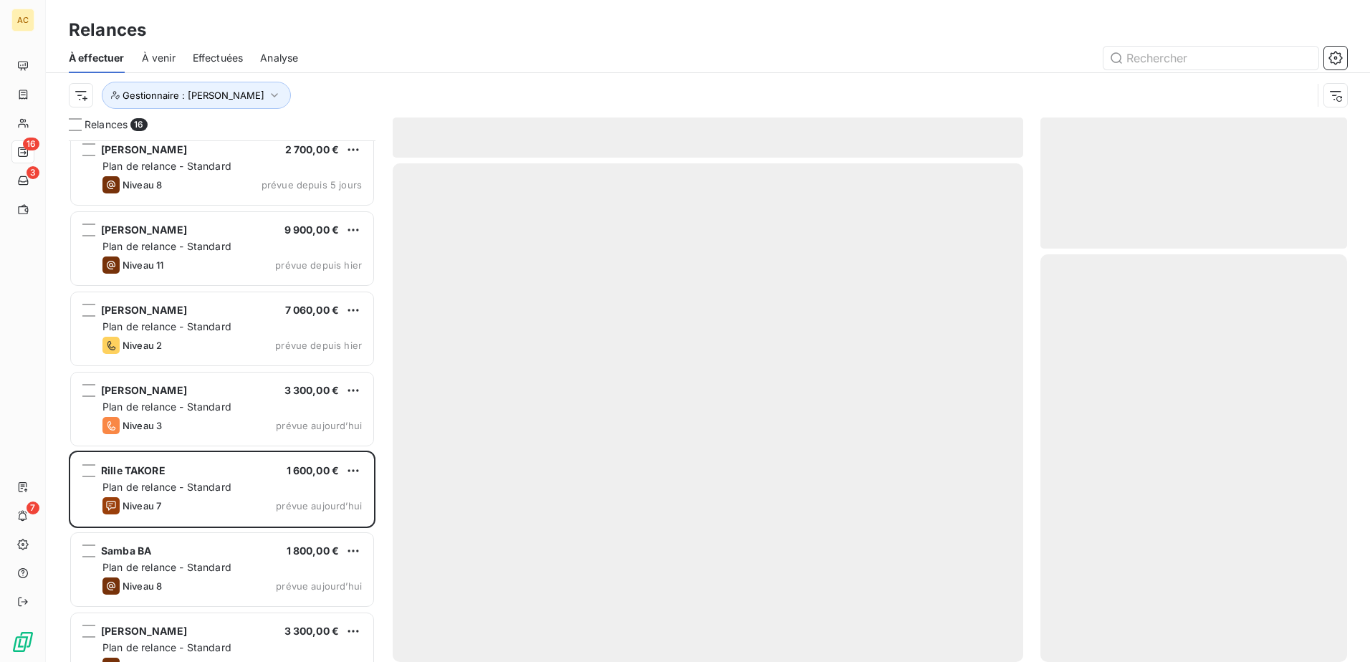 The height and width of the screenshot is (662, 1370). I want to click on span: Relances, so click(106, 125).